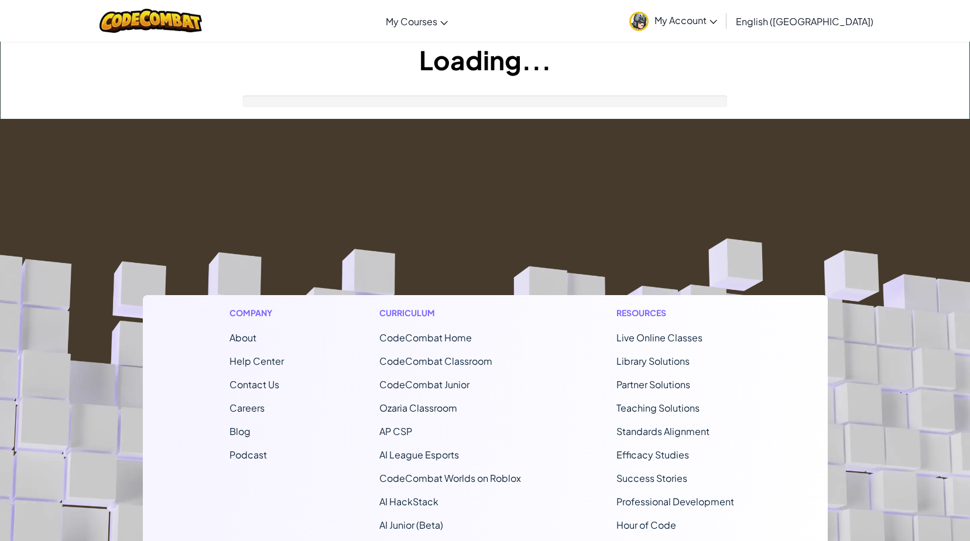 This screenshot has width=970, height=541. Describe the element at coordinates (418, 407) in the screenshot. I see `a: Ozaria Classroom` at that location.